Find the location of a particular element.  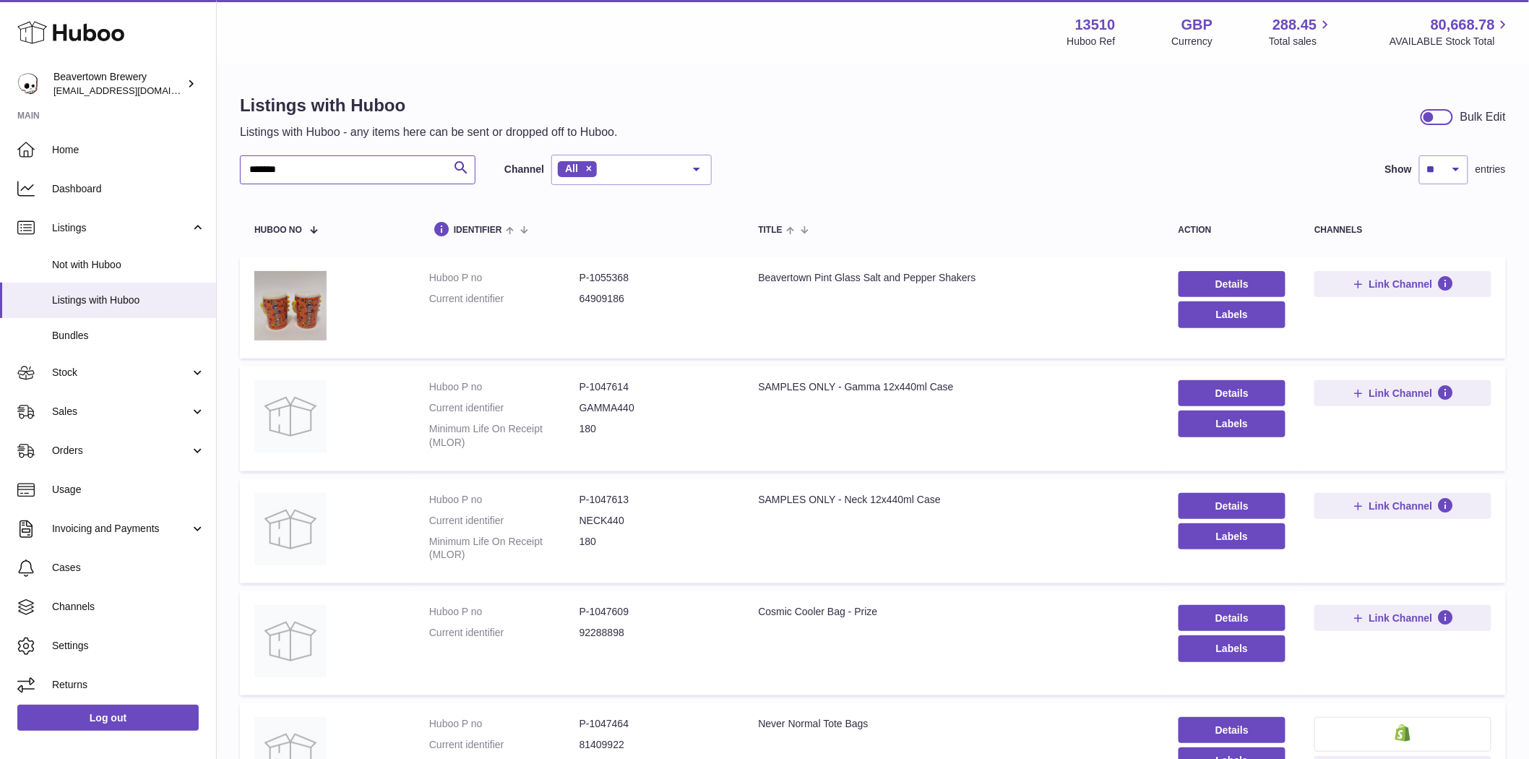

h1: Listings with Huboo is located at coordinates (428, 105).